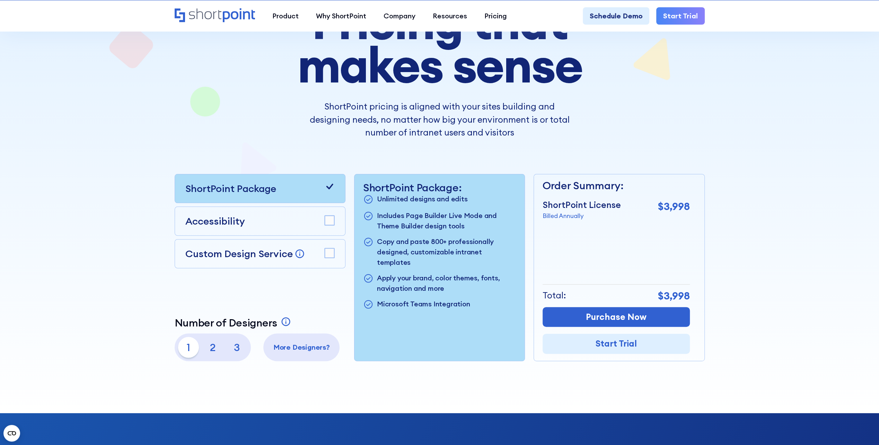 The width and height of the screenshot is (879, 445). What do you see at coordinates (302, 347) in the screenshot?
I see `p: More Designers?` at bounding box center [302, 347].